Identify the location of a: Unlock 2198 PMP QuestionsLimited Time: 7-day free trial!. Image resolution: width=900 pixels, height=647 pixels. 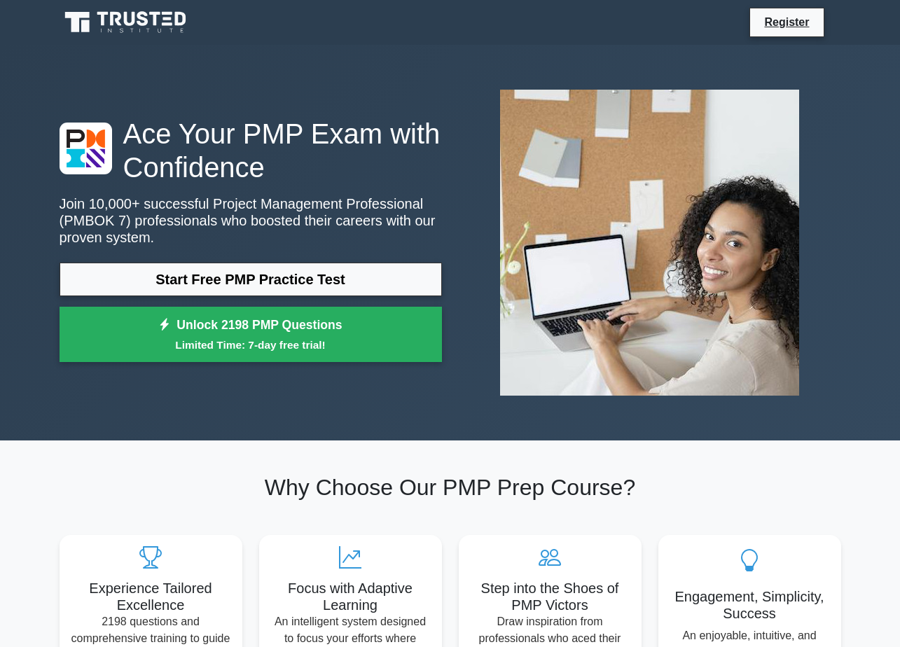
(251, 335).